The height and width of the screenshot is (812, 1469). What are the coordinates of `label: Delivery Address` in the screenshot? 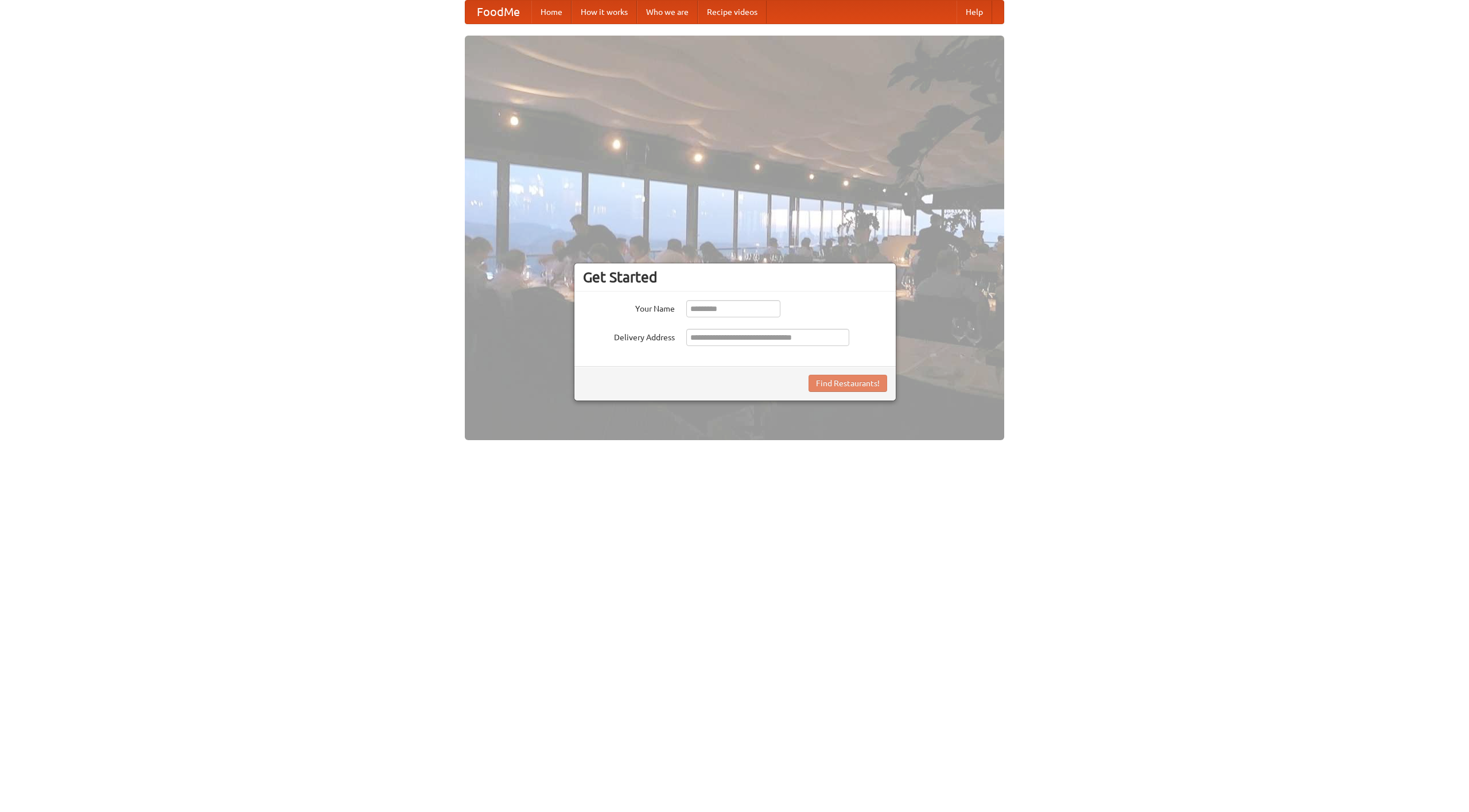 It's located at (629, 335).